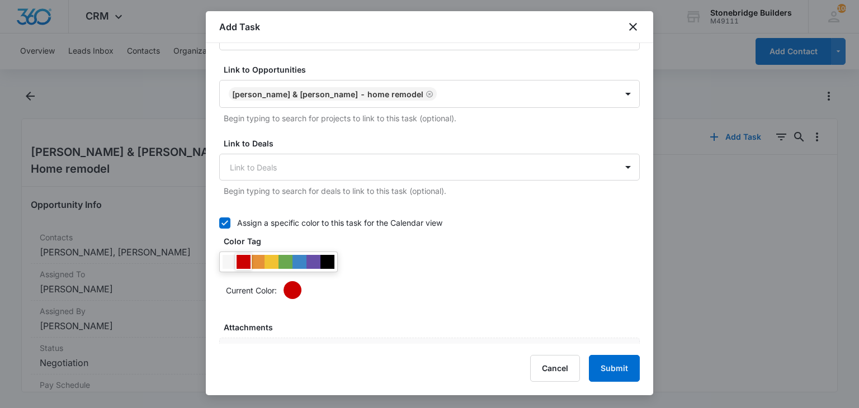 The height and width of the screenshot is (408, 859). What do you see at coordinates (434, 327) in the screenshot?
I see `label: Attachments` at bounding box center [434, 327].